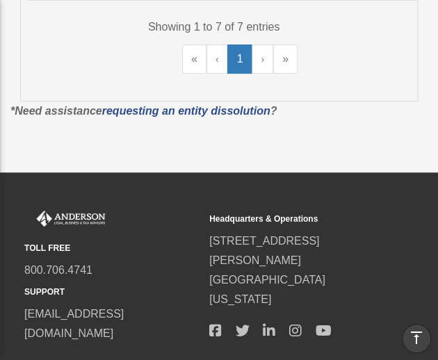  What do you see at coordinates (213, 24) in the screenshot?
I see `div: Showing 1 to 7 of 7 entries` at bounding box center [213, 24].